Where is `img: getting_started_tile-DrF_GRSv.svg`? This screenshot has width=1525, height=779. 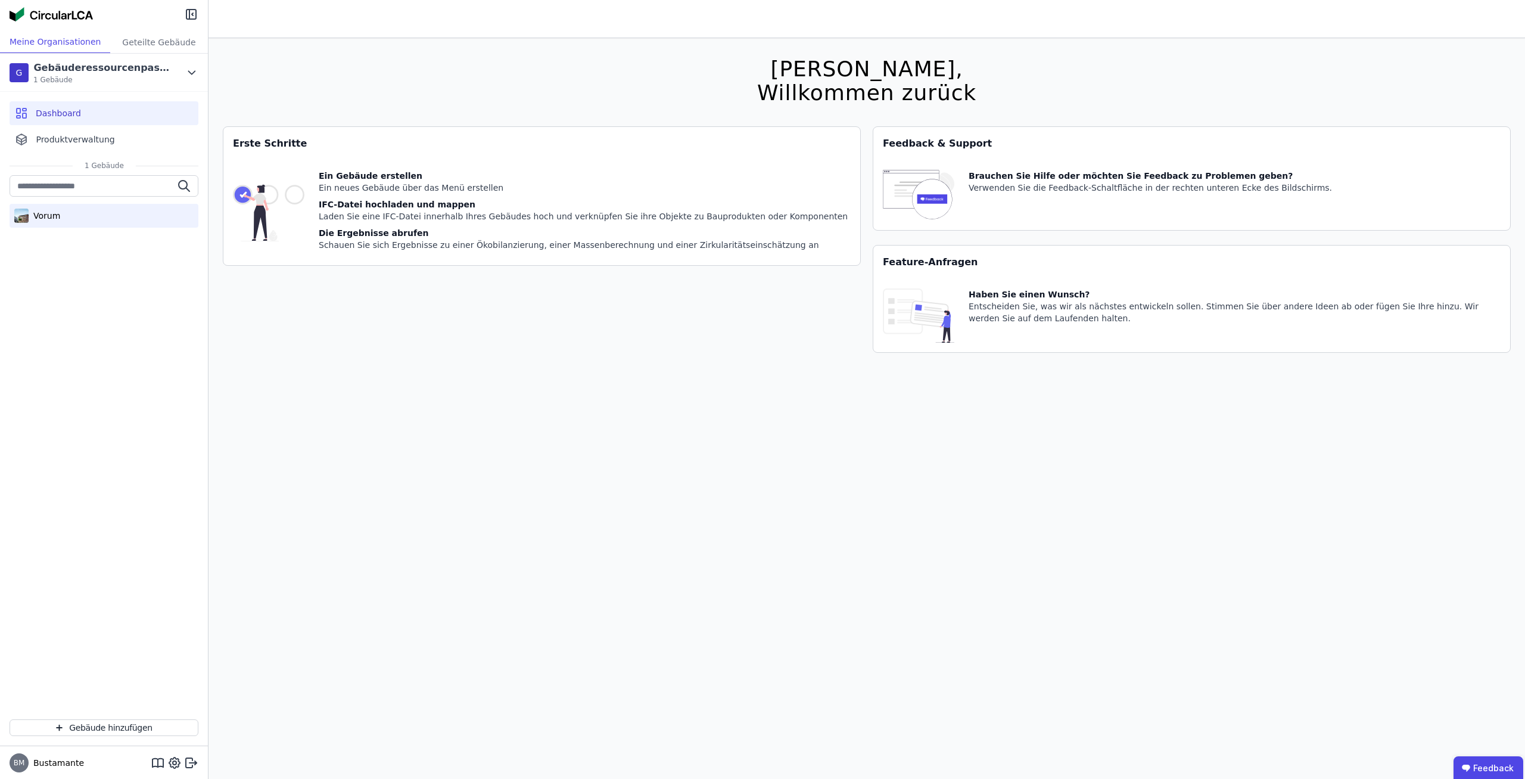 img: getting_started_tile-DrF_GRSv.svg is located at coordinates (269, 213).